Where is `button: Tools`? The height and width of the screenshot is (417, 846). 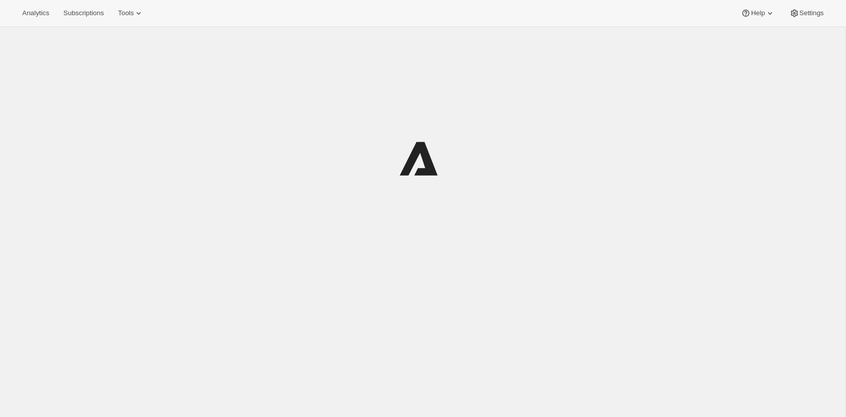
button: Tools is located at coordinates (131, 13).